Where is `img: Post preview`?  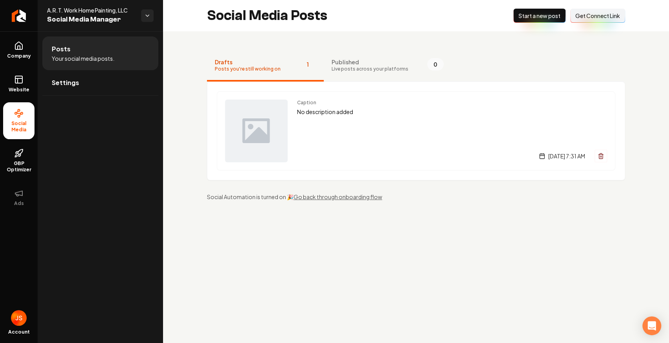 img: Post preview is located at coordinates (256, 131).